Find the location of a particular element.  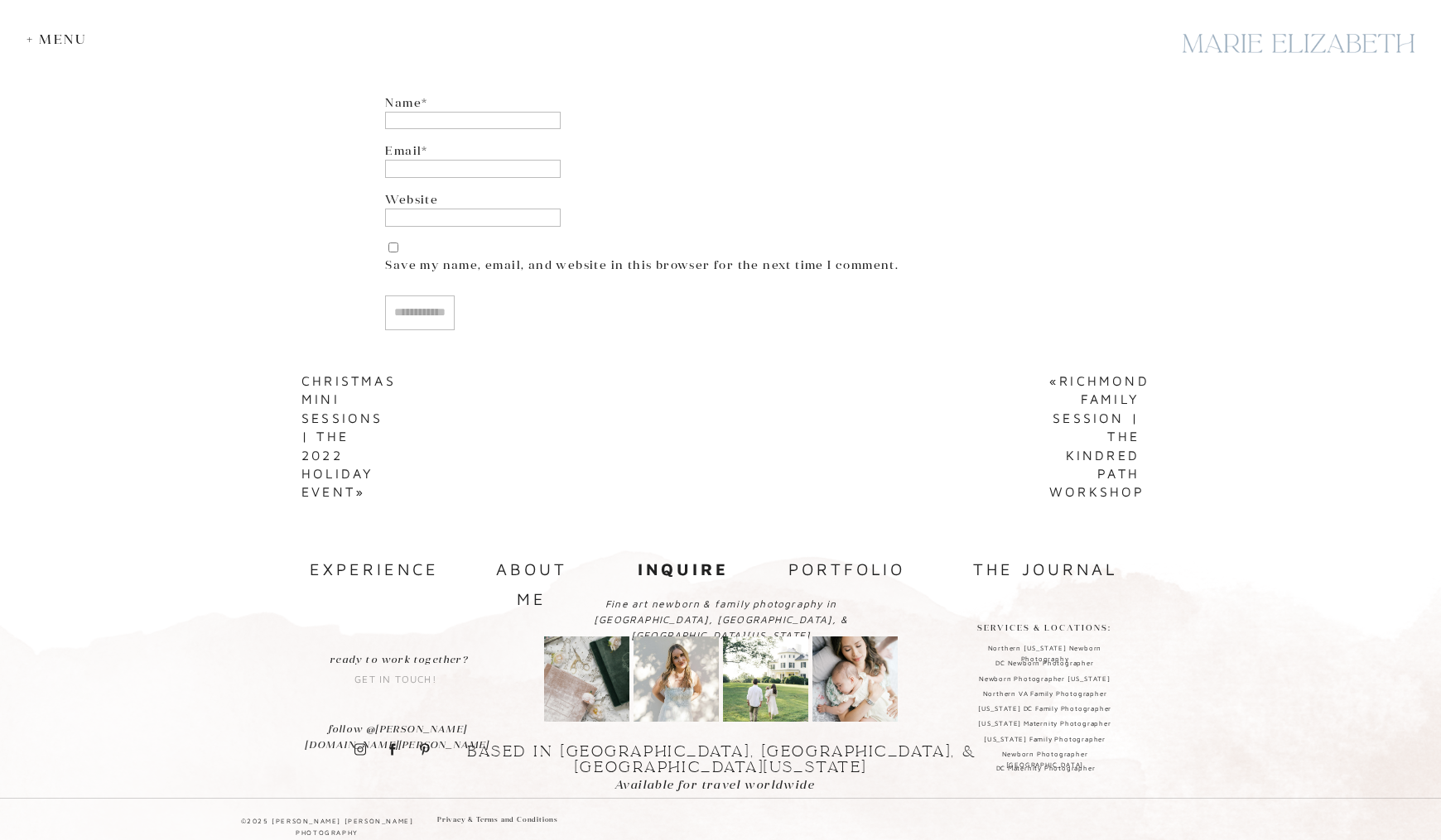

a: DC Newborn Photographer is located at coordinates (1044, 664).